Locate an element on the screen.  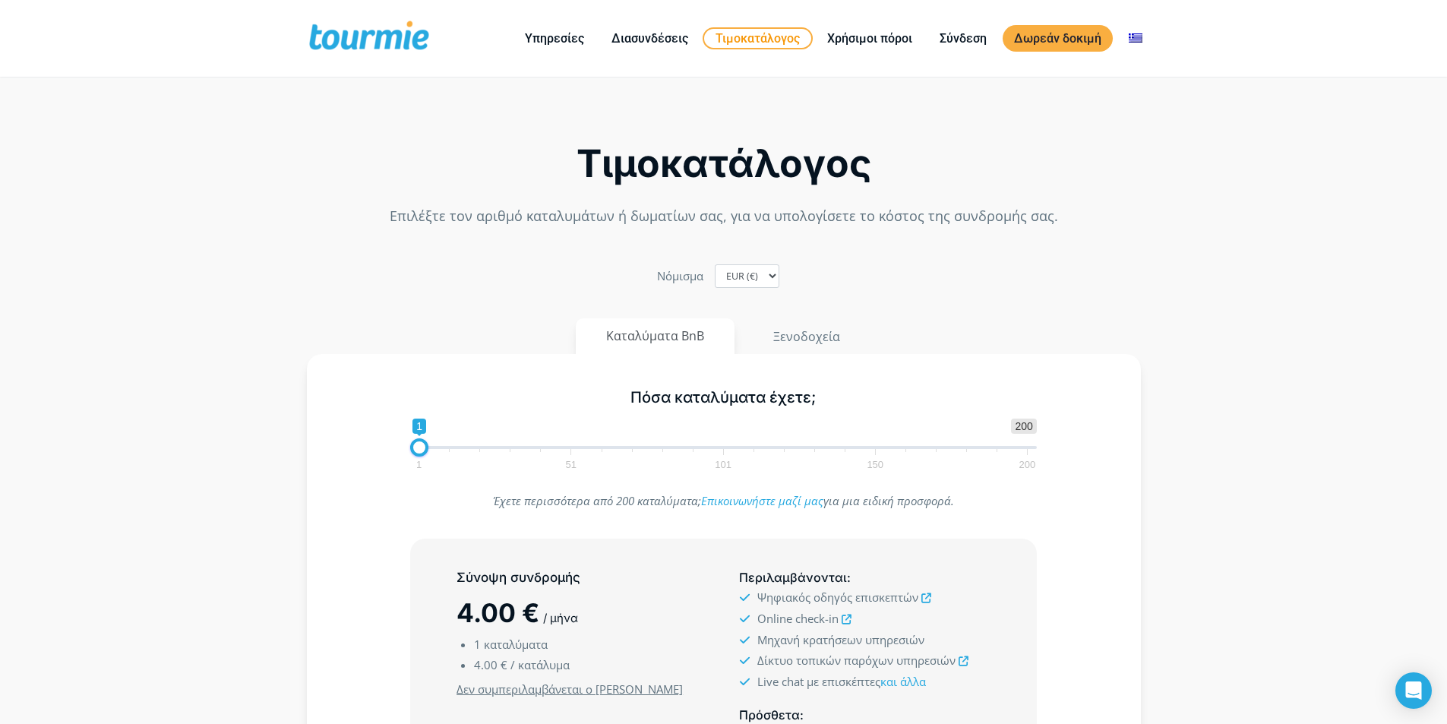
span: 101 is located at coordinates (723, 464).